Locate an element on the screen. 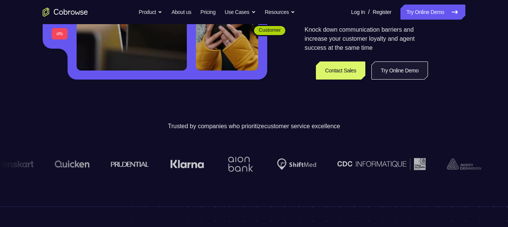  a: Pricing is located at coordinates (208, 12).